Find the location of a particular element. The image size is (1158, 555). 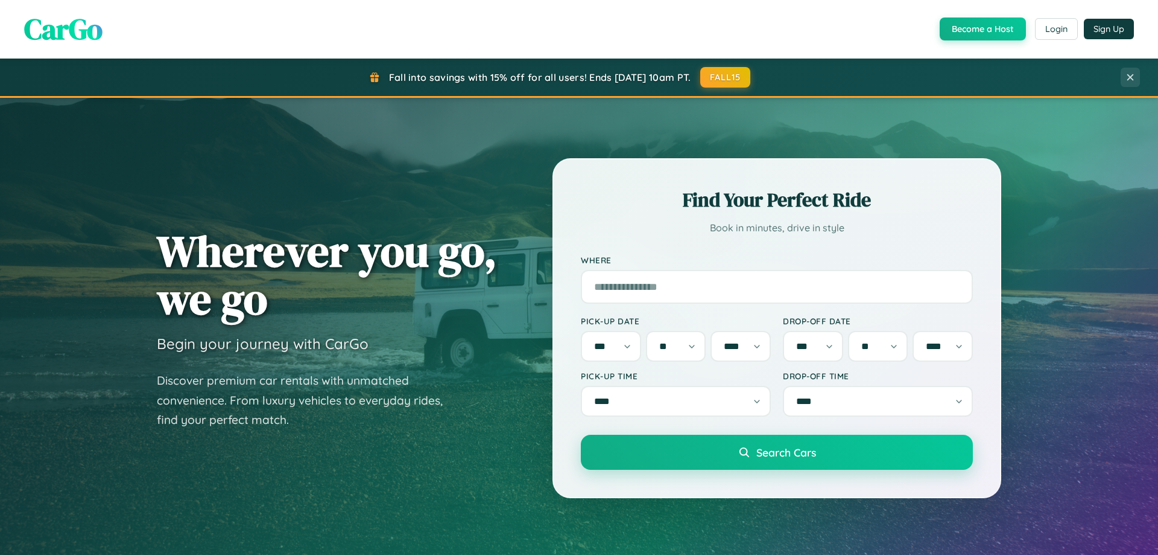

button: Sign Up is located at coordinates (1109, 29).